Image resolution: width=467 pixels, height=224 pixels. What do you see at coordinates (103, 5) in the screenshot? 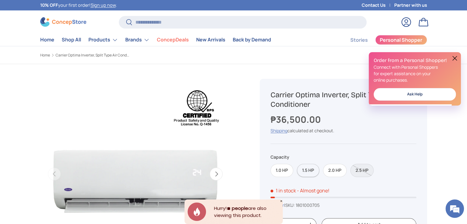
I see `a: Sign up now` at bounding box center [103, 5].